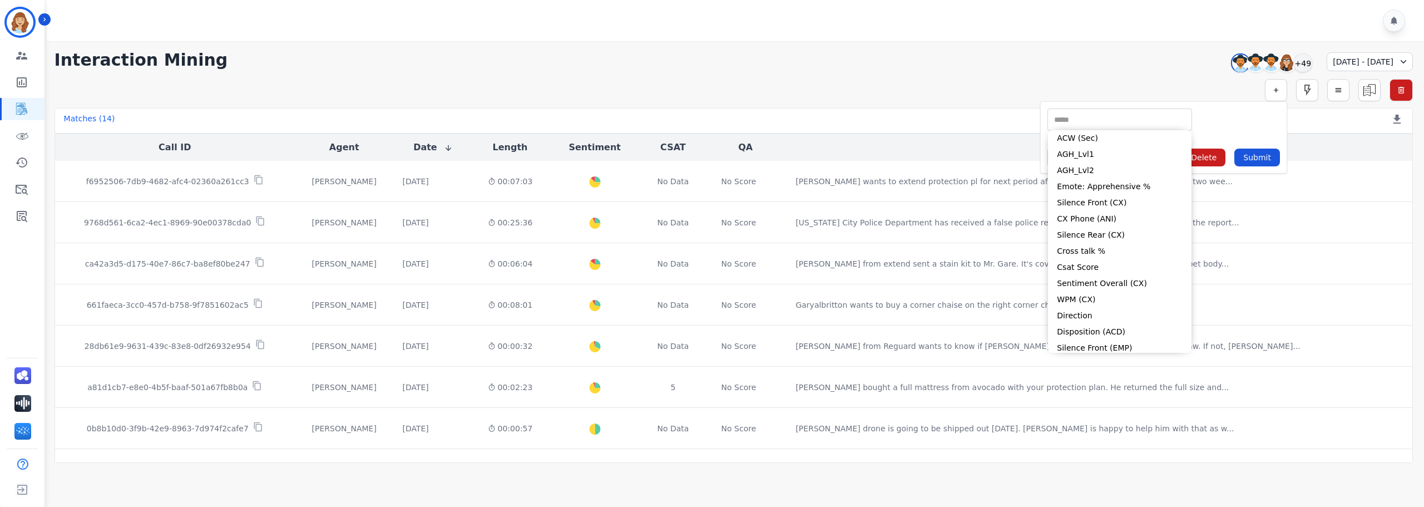 The height and width of the screenshot is (507, 1424). Describe the element at coordinates (167, 181) in the screenshot. I see `p: f6952506-7db9-4682-afc4-02360a261cc3` at that location.